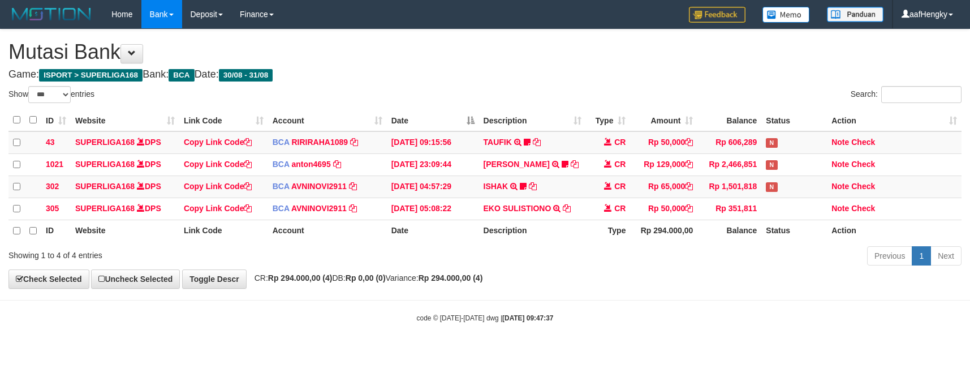 This screenshot has height=368, width=970. I want to click on span: 305, so click(52, 208).